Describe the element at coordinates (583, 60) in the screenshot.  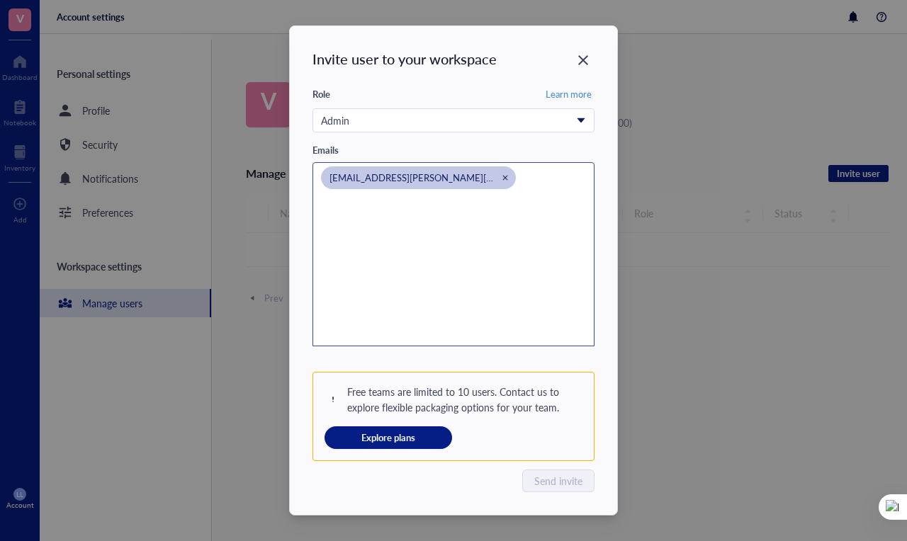
I see `span: Close` at that location.